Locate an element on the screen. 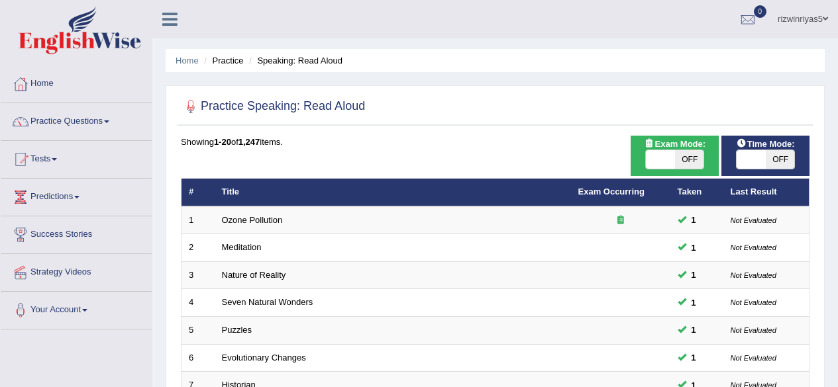 This screenshot has width=838, height=387. span: Time Mode: is located at coordinates (766, 144).